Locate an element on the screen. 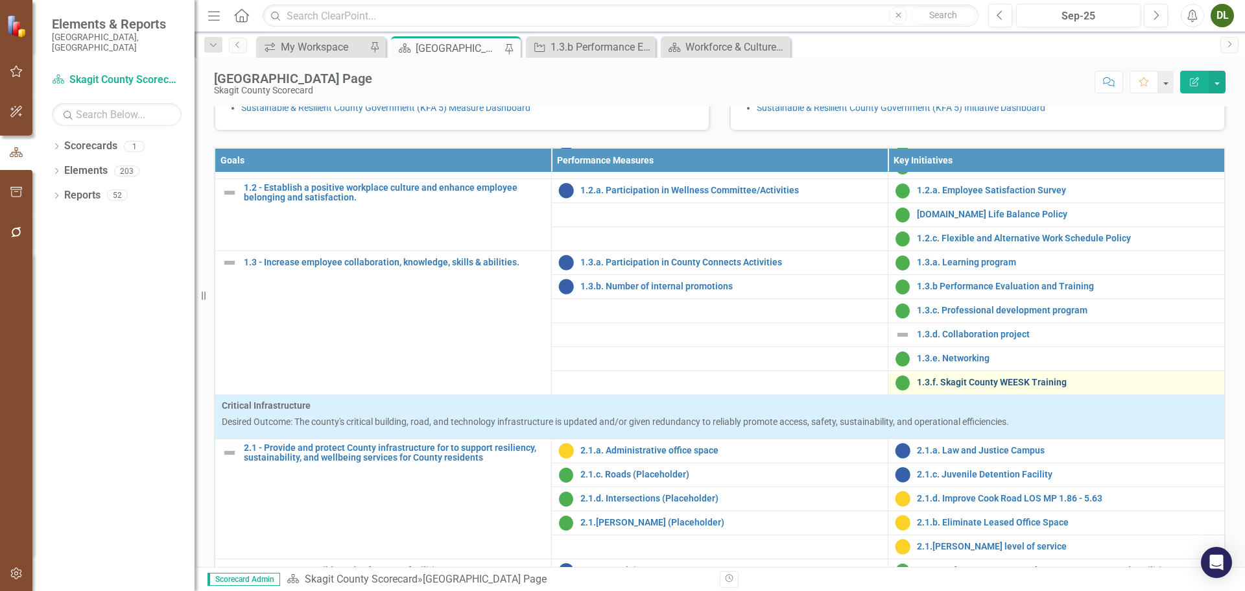 The height and width of the screenshot is (591, 1245). a: 1.2.a. Participation in Wellness Committee/Activities is located at coordinates (731, 190).